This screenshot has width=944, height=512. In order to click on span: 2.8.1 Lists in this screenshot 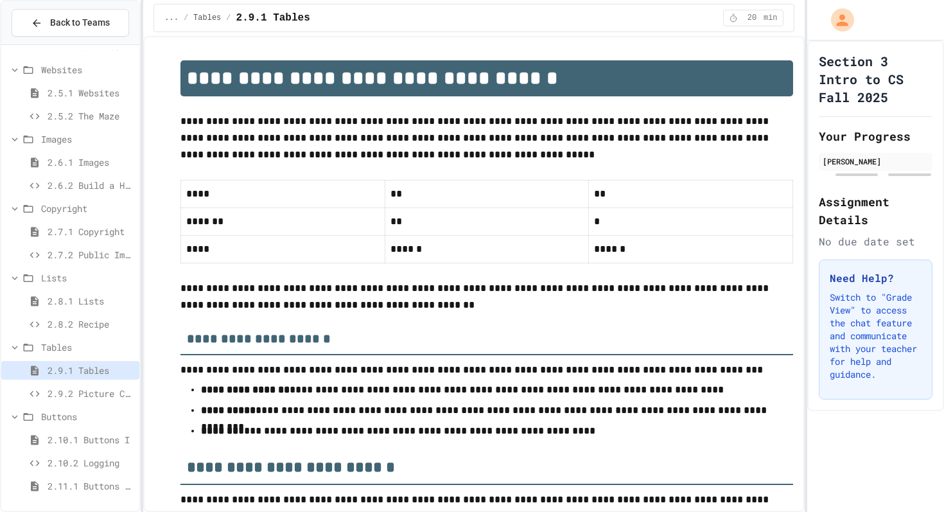, I will do `click(91, 301)`.